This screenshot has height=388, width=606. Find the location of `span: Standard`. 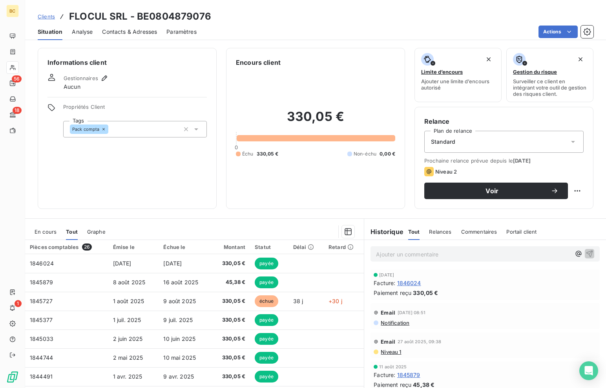

span: Standard is located at coordinates (443, 142).